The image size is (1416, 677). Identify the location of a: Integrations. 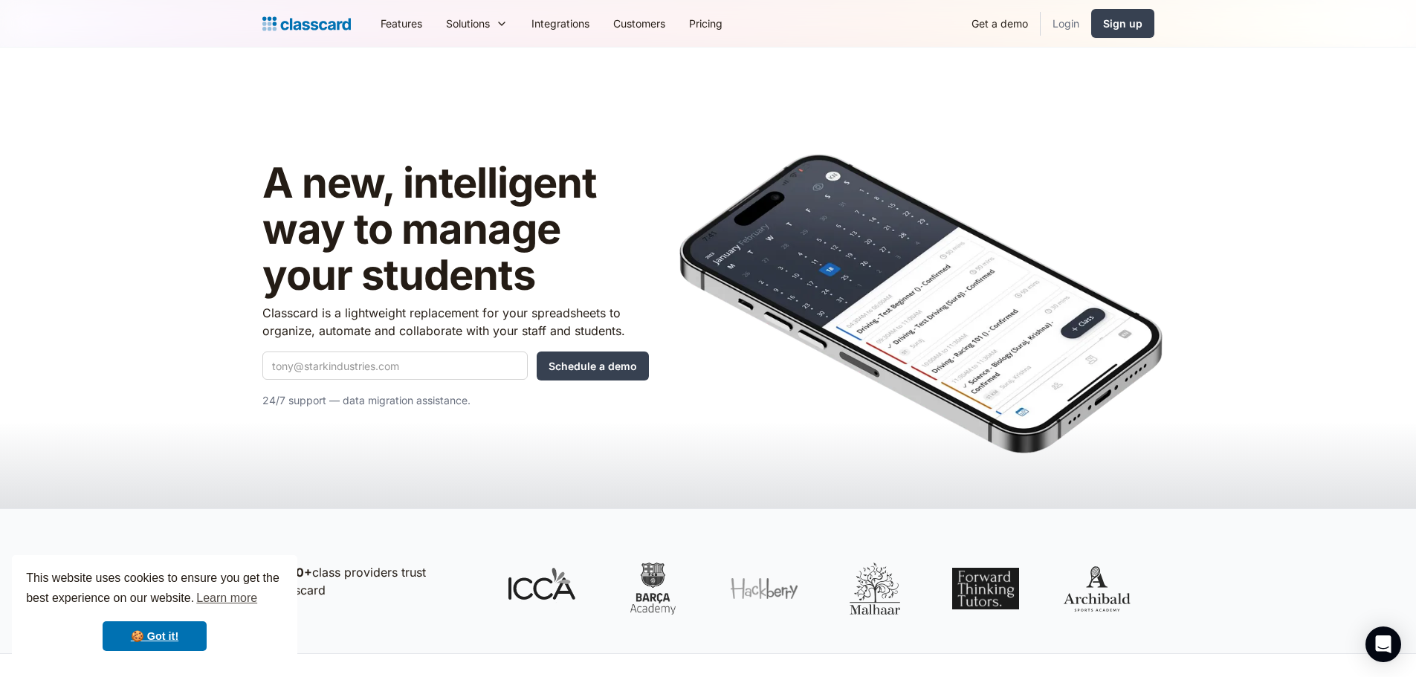
(561, 23).